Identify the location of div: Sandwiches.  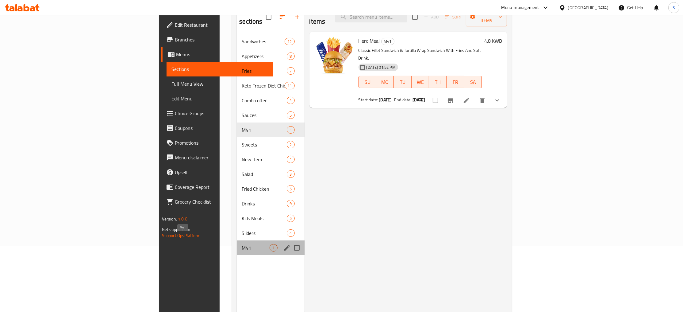
(263, 41).